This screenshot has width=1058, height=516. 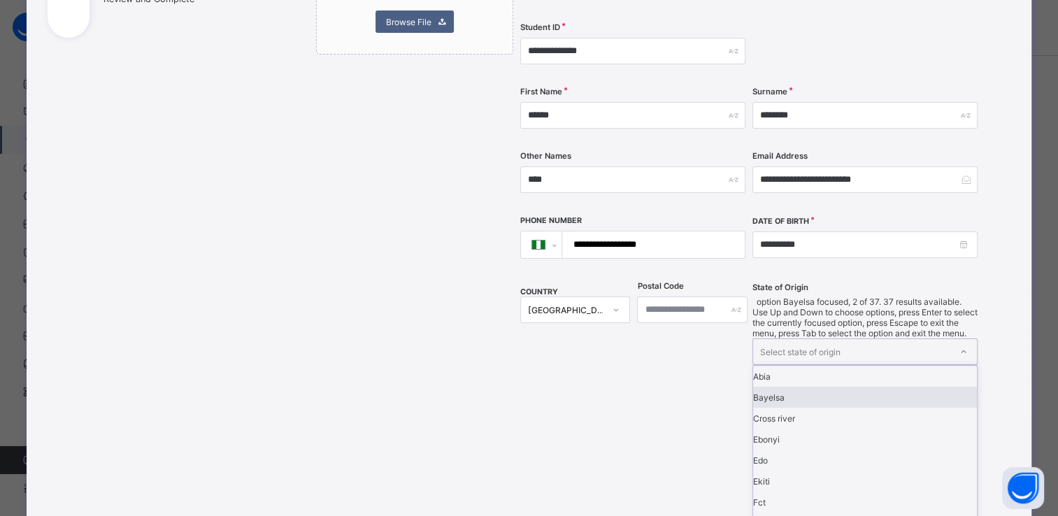 What do you see at coordinates (865, 397) in the screenshot?
I see `div: Bayelsa` at bounding box center [865, 397].